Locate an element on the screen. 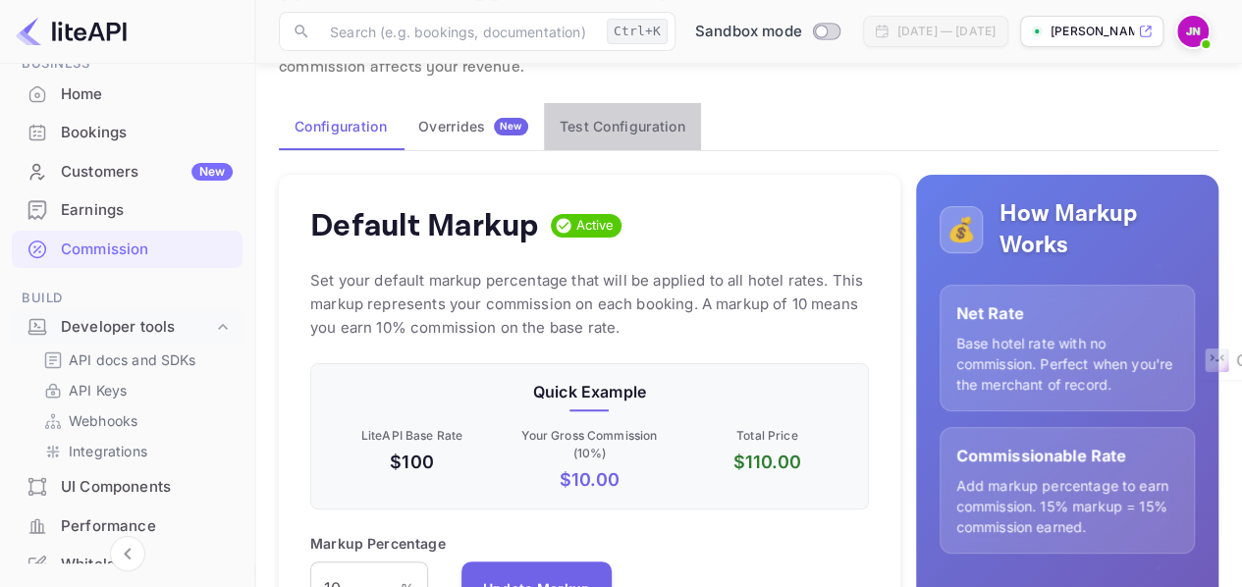 This screenshot has height=587, width=1242. p: API docs and SDKs is located at coordinates (133, 359).